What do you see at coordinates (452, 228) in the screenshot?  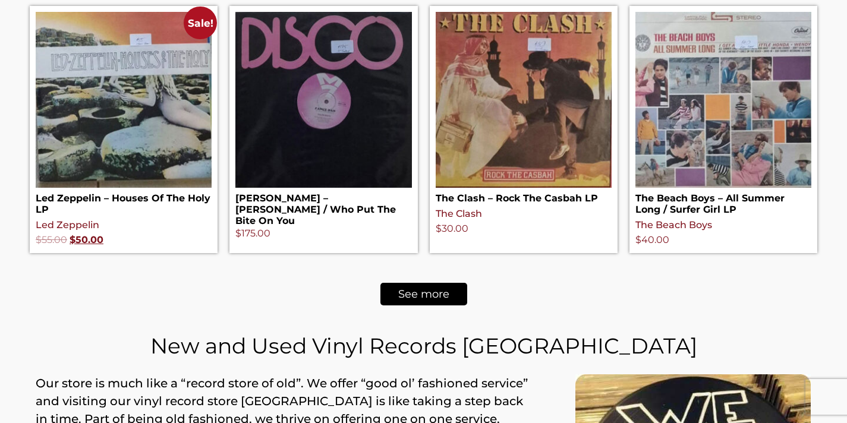 I see `bdi: 30.00` at bounding box center [452, 228].